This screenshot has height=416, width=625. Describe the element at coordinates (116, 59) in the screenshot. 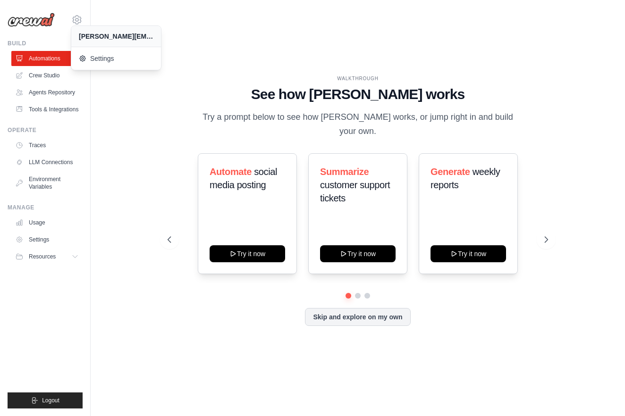

I see `span: Settings` at that location.